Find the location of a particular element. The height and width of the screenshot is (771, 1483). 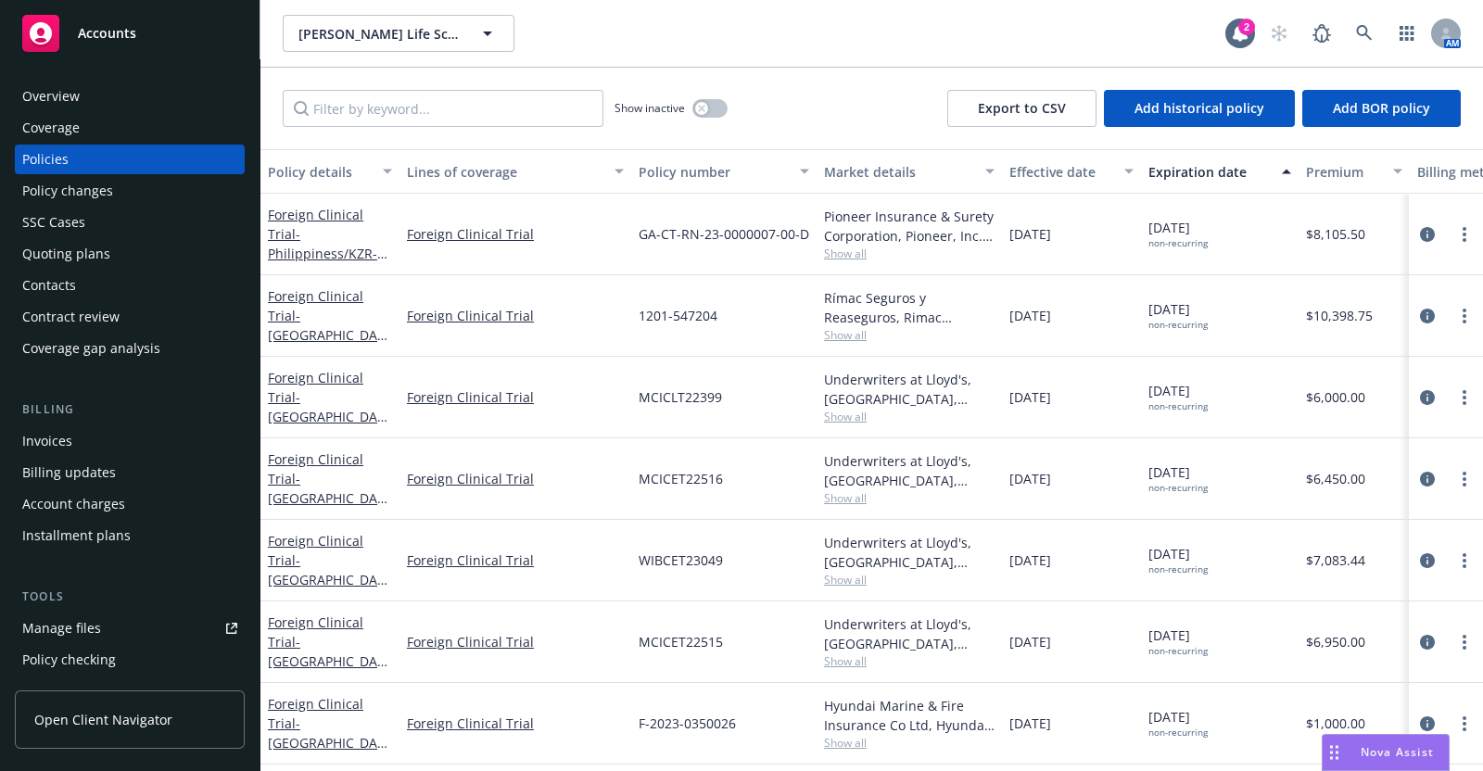

div: Policy number is located at coordinates (714, 171).